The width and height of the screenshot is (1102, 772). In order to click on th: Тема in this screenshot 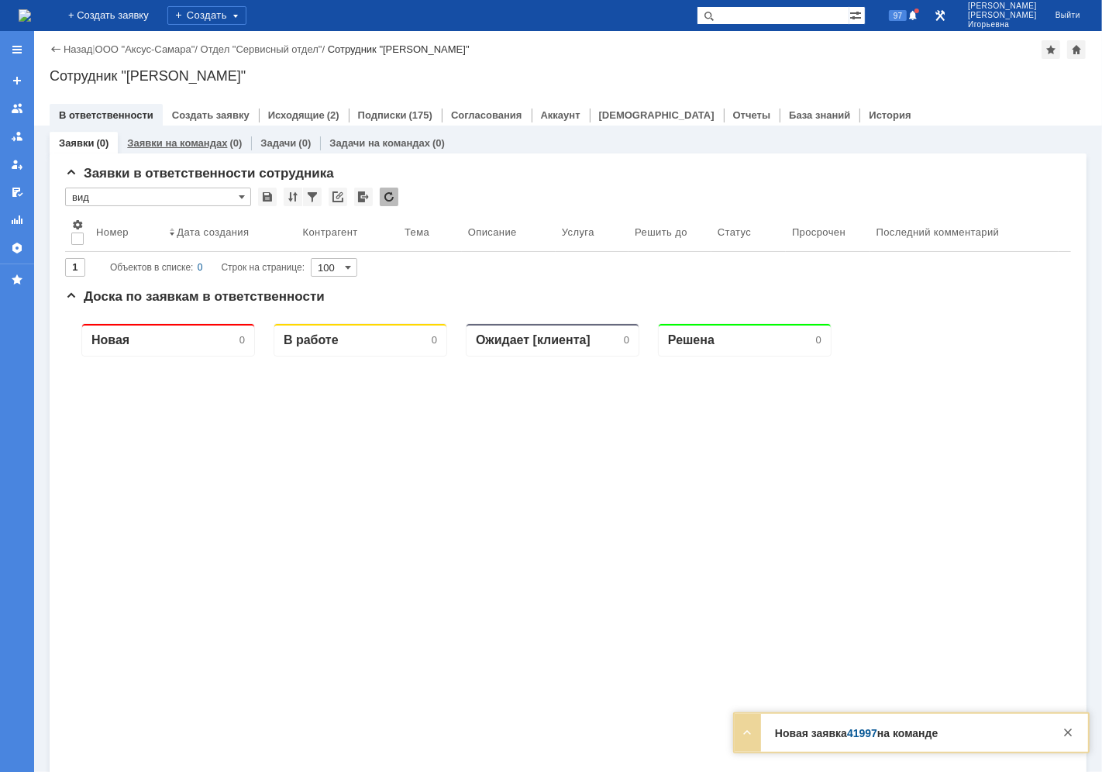, I will do `click(430, 232)`.